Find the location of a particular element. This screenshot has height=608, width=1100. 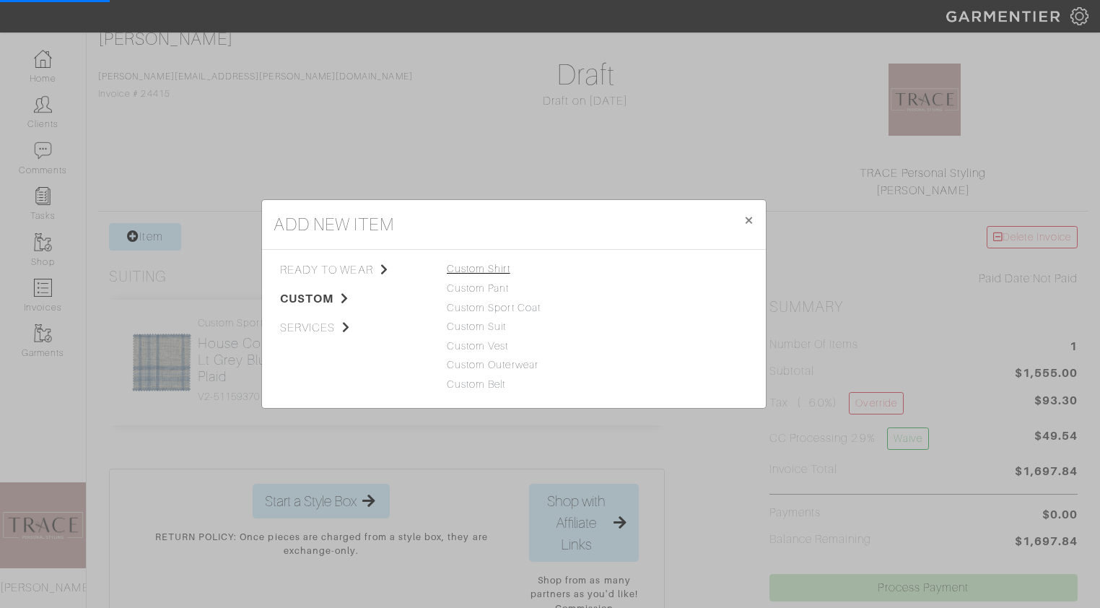

span: custom is located at coordinates (352, 299).